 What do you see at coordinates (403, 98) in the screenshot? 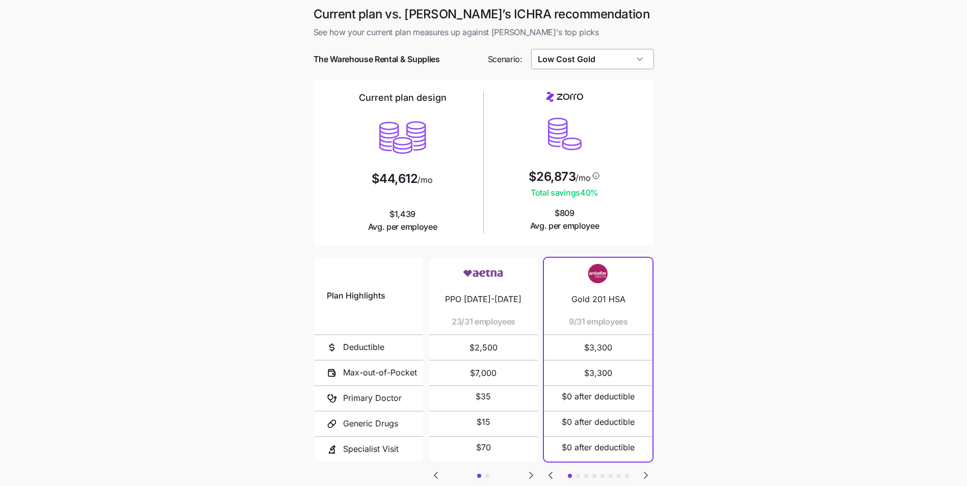
I see `h2: Current plan design` at bounding box center [403, 98].